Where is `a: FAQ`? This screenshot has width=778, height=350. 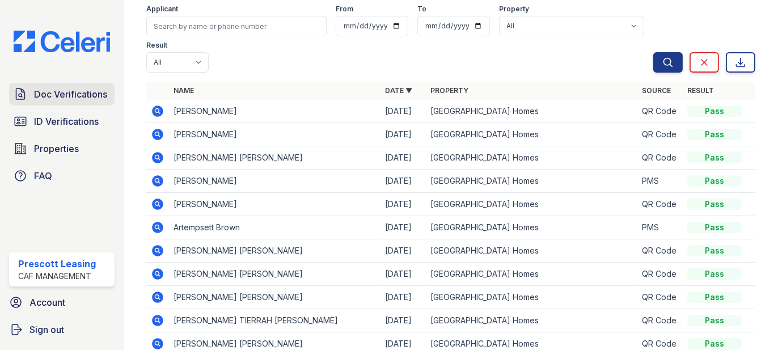
a: FAQ is located at coordinates (62, 176).